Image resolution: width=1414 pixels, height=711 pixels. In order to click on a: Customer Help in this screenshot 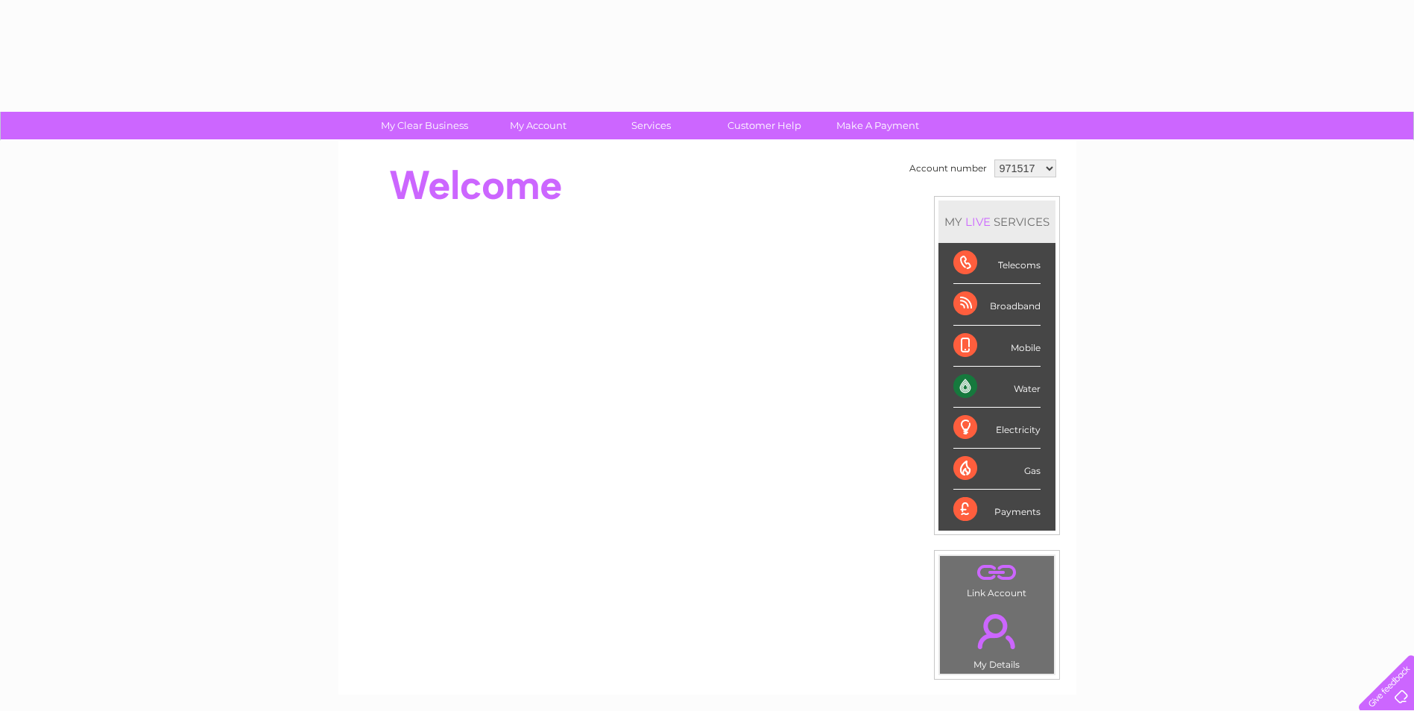, I will do `click(764, 125)`.